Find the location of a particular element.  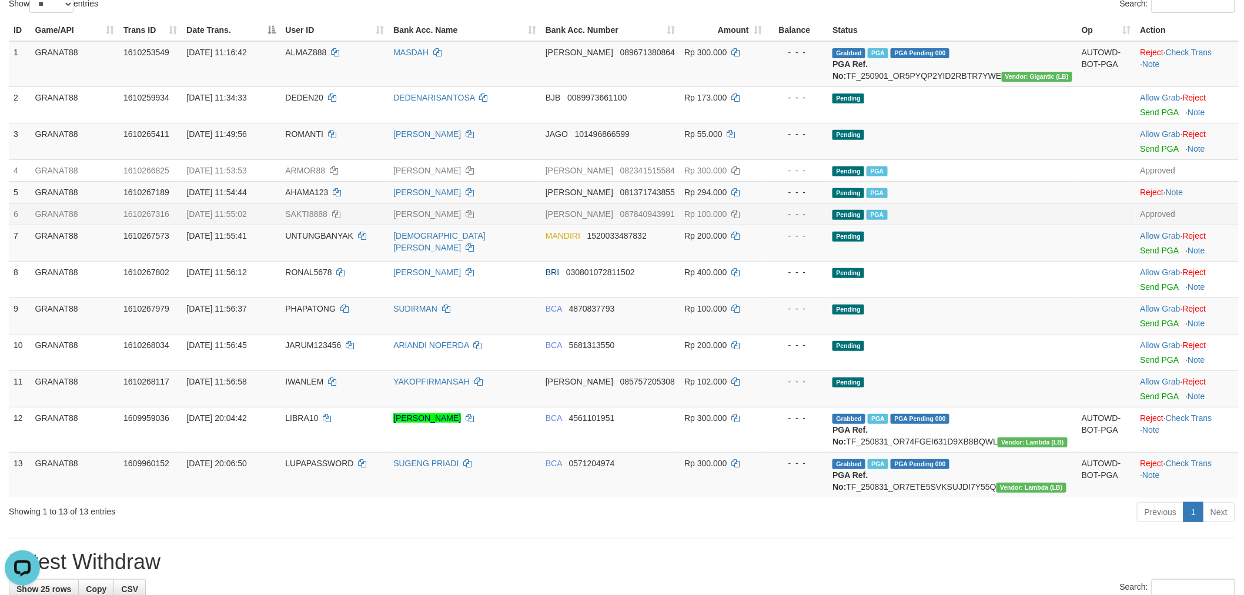

span: Copy 085757205308 to clipboard is located at coordinates (647, 382).